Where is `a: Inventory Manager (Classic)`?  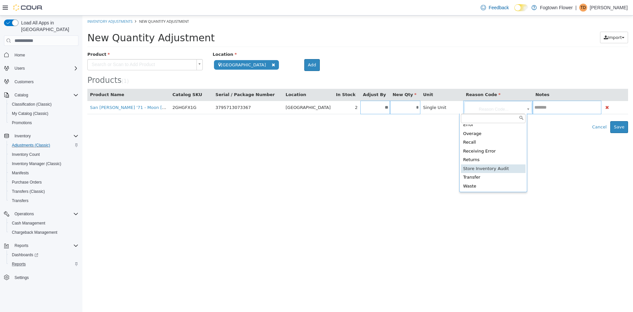
a: Inventory Manager (Classic) is located at coordinates (37, 164).